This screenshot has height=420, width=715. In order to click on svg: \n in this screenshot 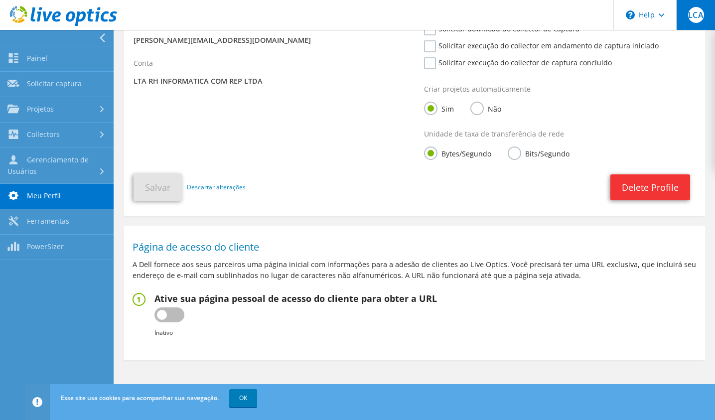, I will do `click(630, 15)`.